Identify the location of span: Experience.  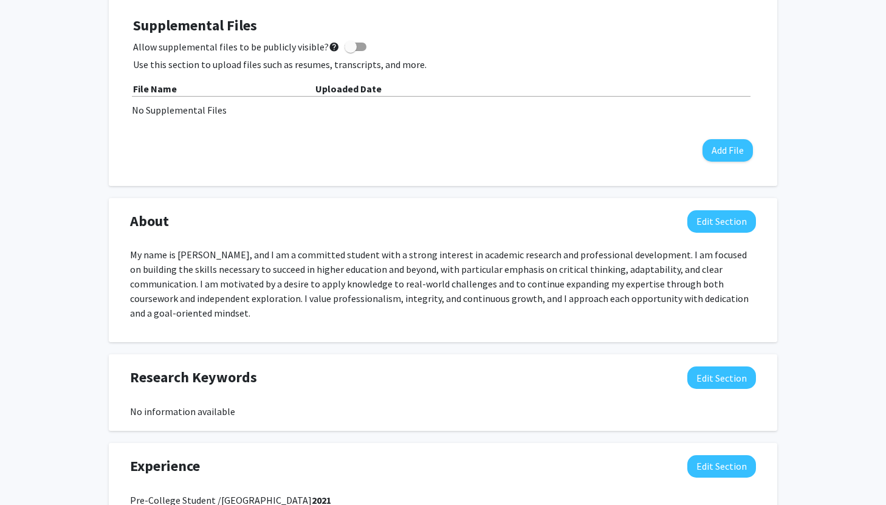
(165, 466).